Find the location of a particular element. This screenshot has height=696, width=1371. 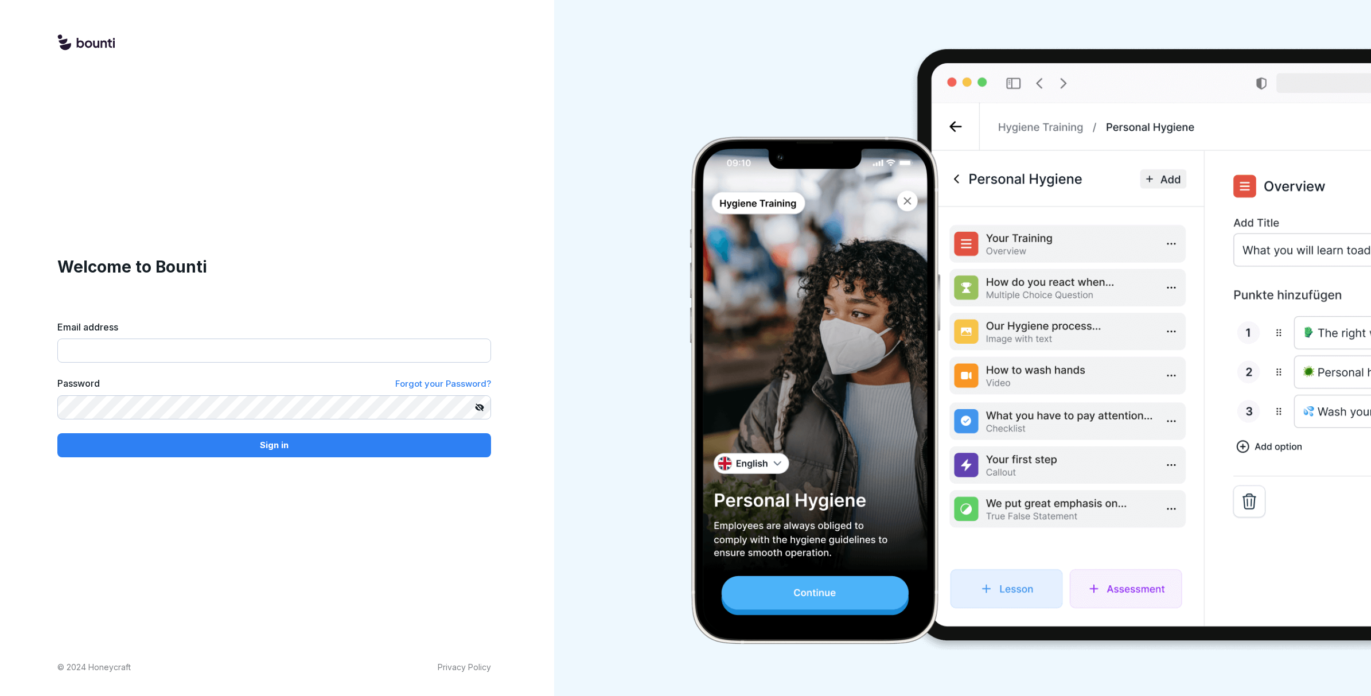

a: Privacy Policy is located at coordinates (464, 667).